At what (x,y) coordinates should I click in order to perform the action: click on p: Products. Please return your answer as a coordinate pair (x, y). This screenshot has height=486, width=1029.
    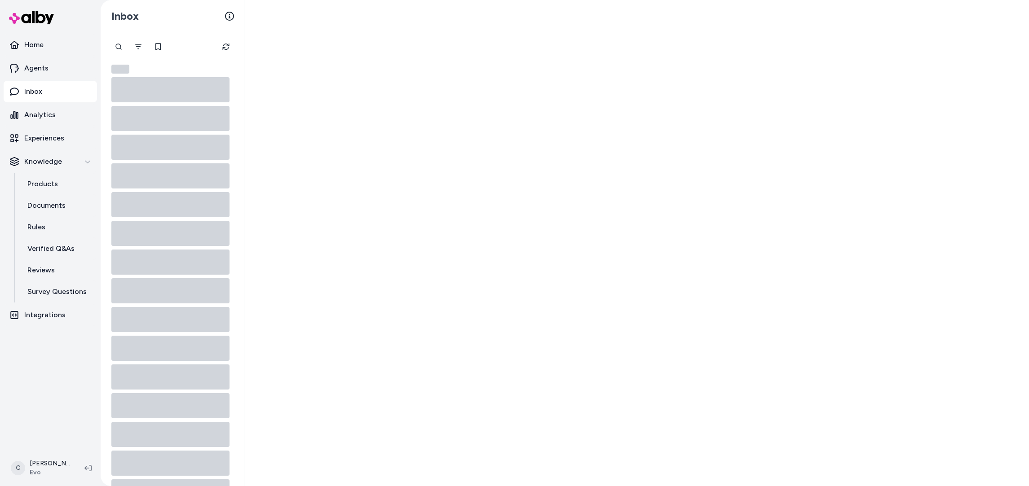
    Looking at the image, I should click on (43, 184).